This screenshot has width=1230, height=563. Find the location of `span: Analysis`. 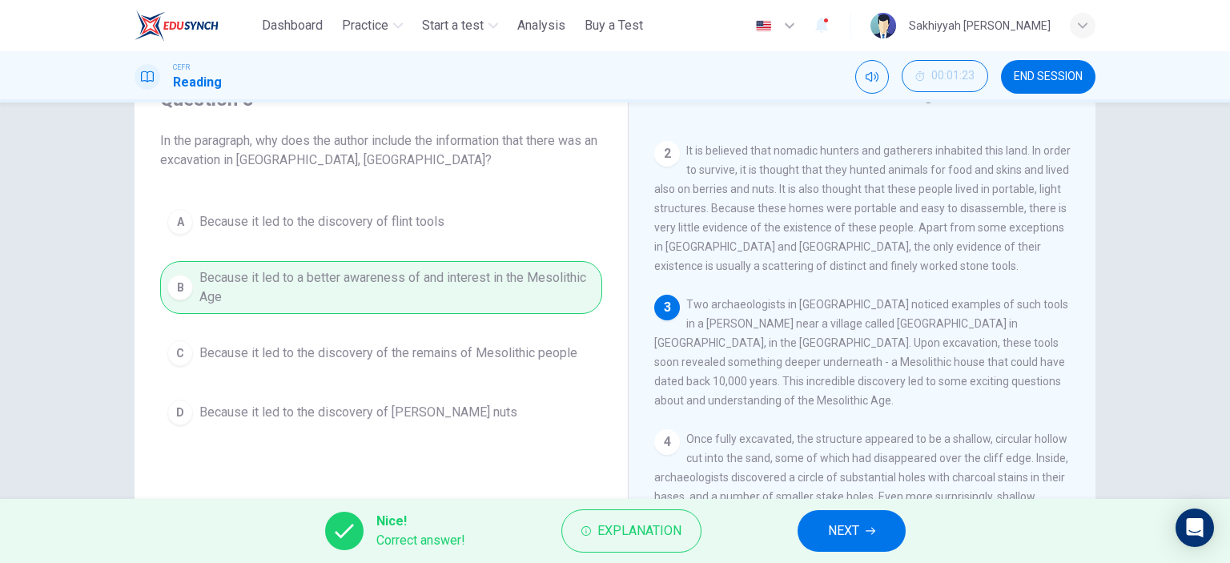

span: Analysis is located at coordinates (541, 26).